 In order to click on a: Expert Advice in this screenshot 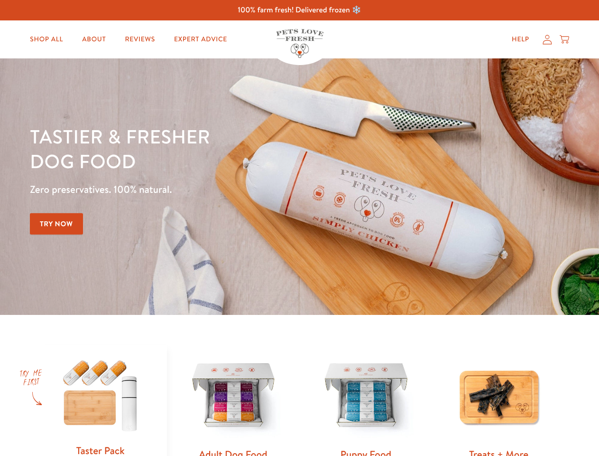, I will do `click(201, 39)`.